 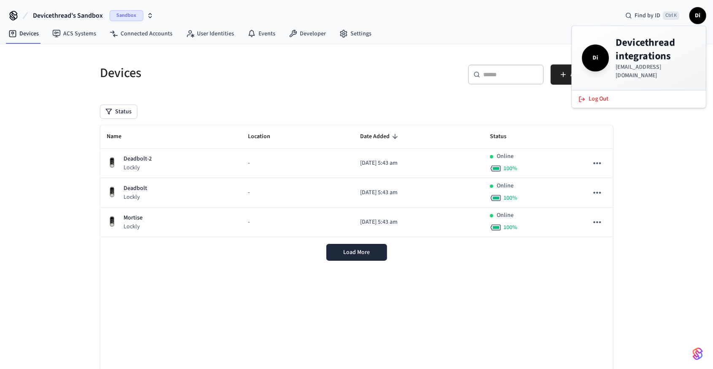 I want to click on span: Ctrl K, so click(x=671, y=16).